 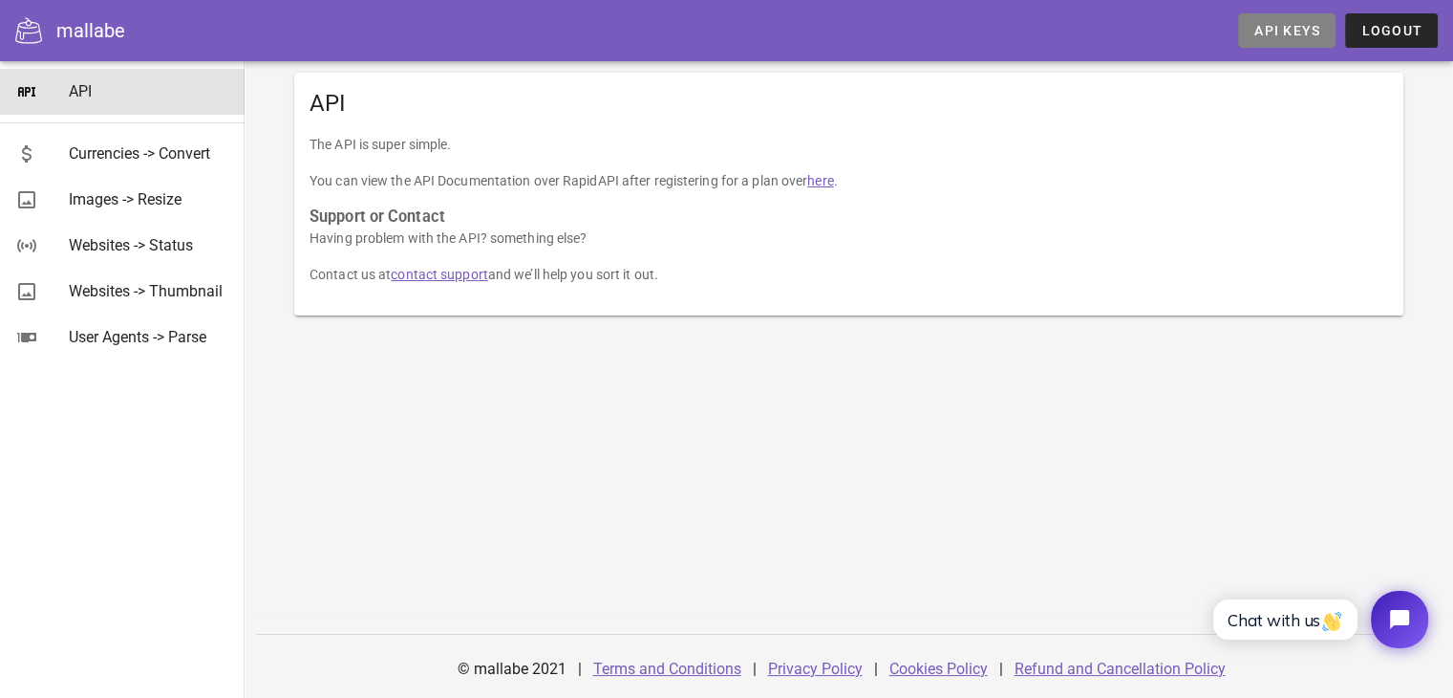 I want to click on span: Logout, so click(x=1391, y=31).